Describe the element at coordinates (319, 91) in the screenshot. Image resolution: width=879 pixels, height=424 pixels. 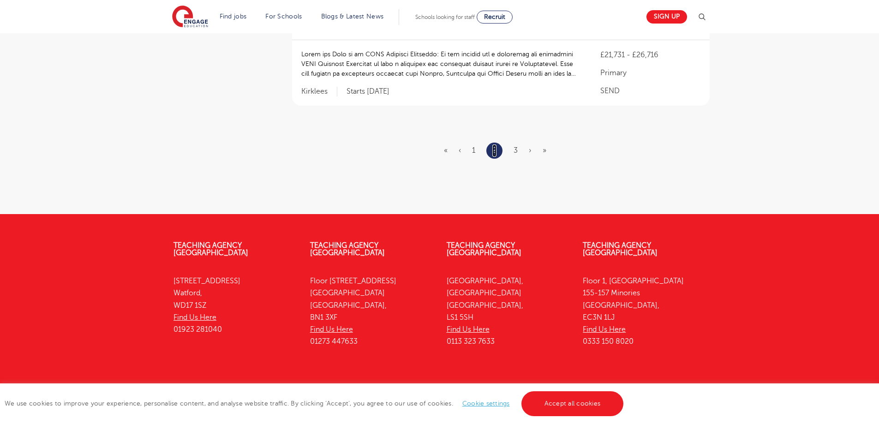
I see `span: Kirklees` at that location.